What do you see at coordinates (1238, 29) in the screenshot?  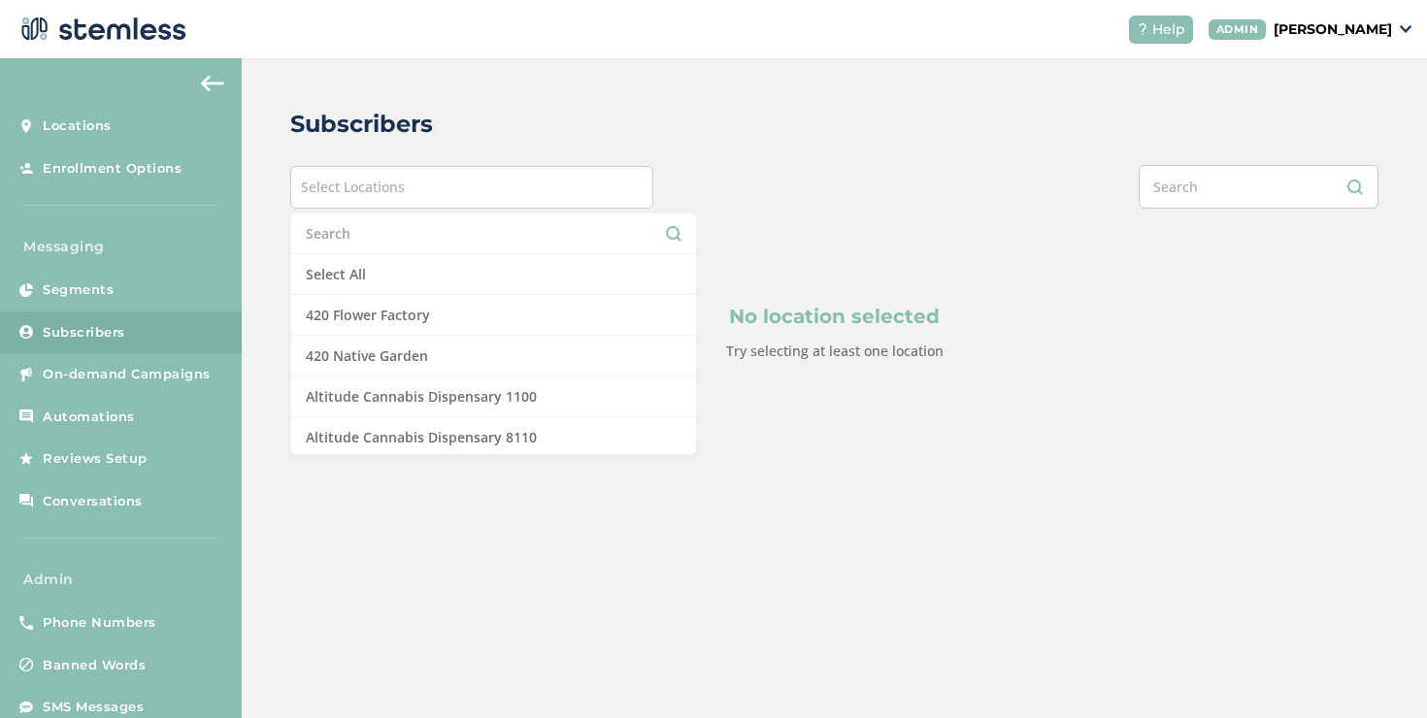 I see `div: ADMIN` at bounding box center [1238, 29].